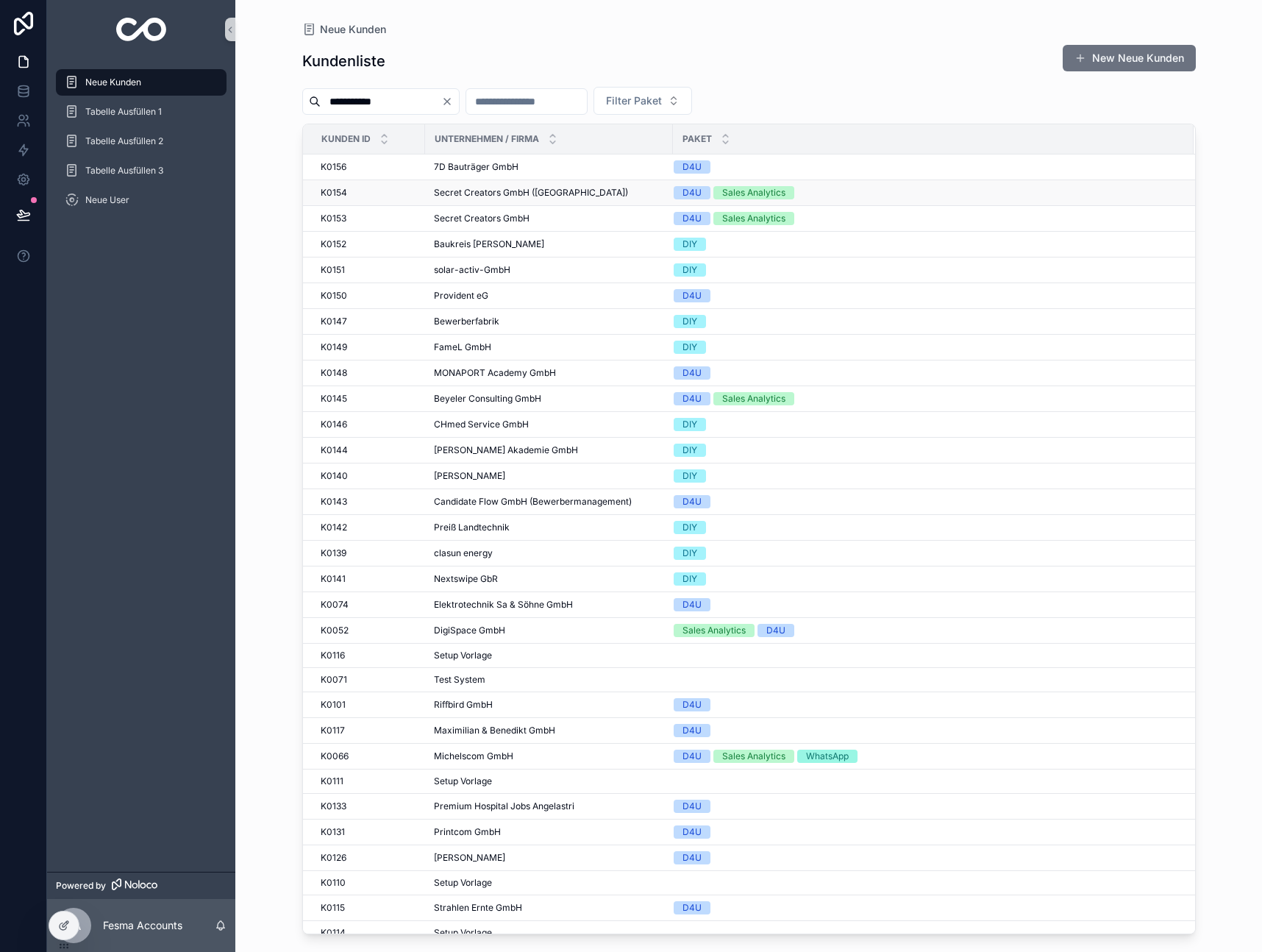 This screenshot has height=952, width=1262. Describe the element at coordinates (368, 450) in the screenshot. I see `a: K0144` at that location.